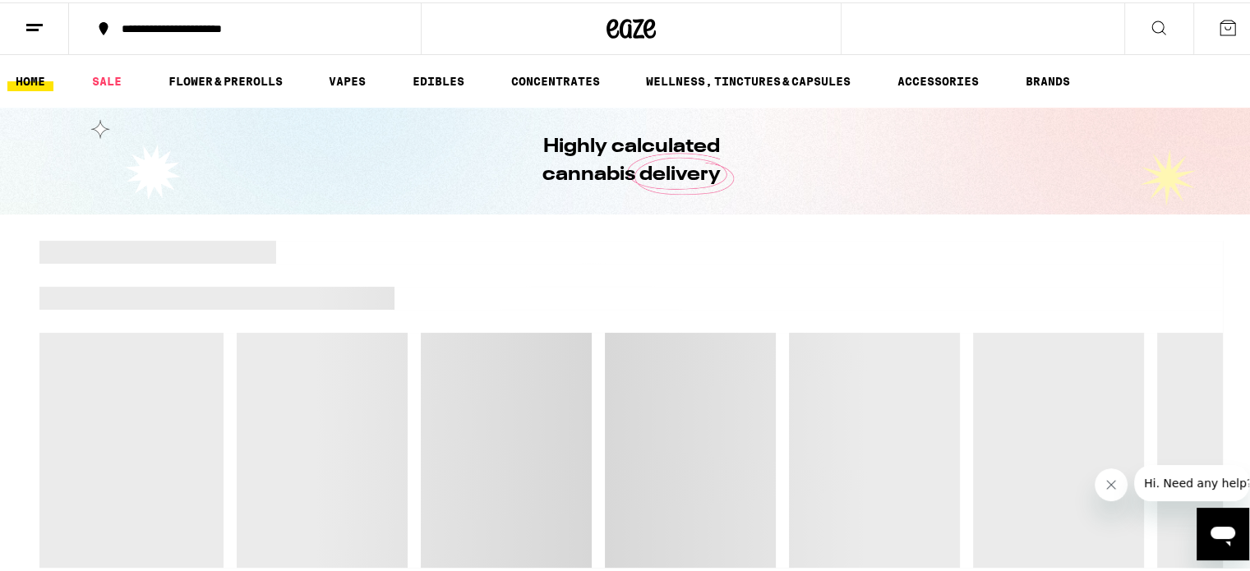 This screenshot has height=571, width=1250. I want to click on a: VAPES, so click(347, 79).